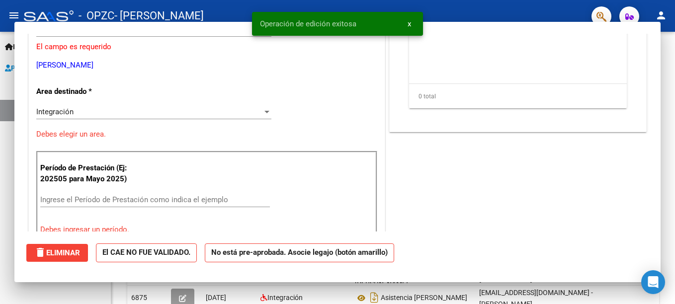 The width and height of the screenshot is (675, 304). Describe the element at coordinates (409, 24) in the screenshot. I see `span: x` at that location.